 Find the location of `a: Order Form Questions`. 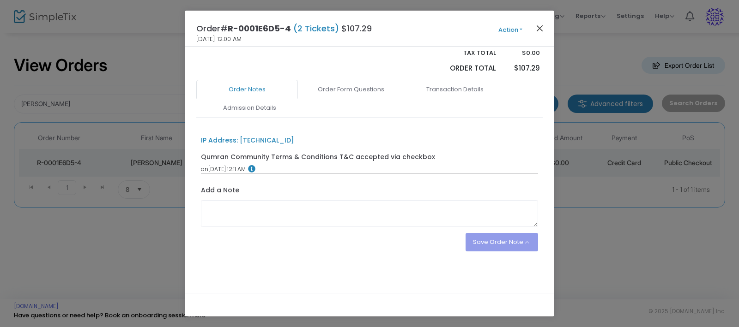

a: Order Form Questions is located at coordinates (351, 90).